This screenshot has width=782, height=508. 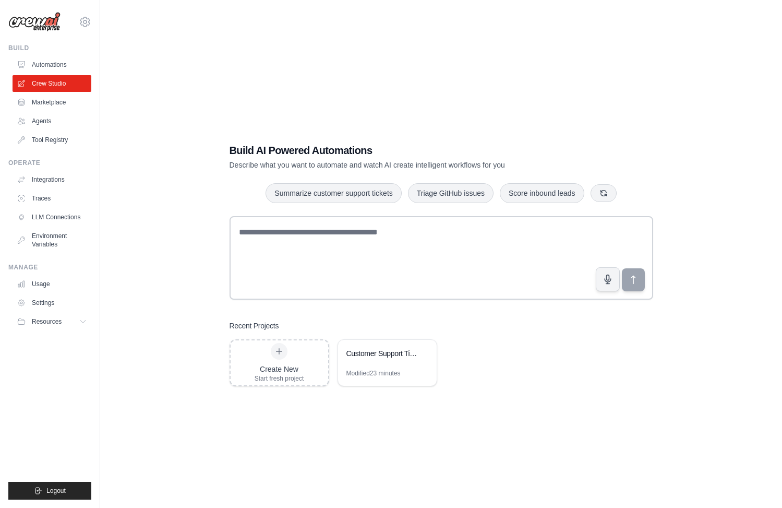 What do you see at coordinates (374, 373) in the screenshot?
I see `div: Modified 23 minutes` at bounding box center [374, 373].